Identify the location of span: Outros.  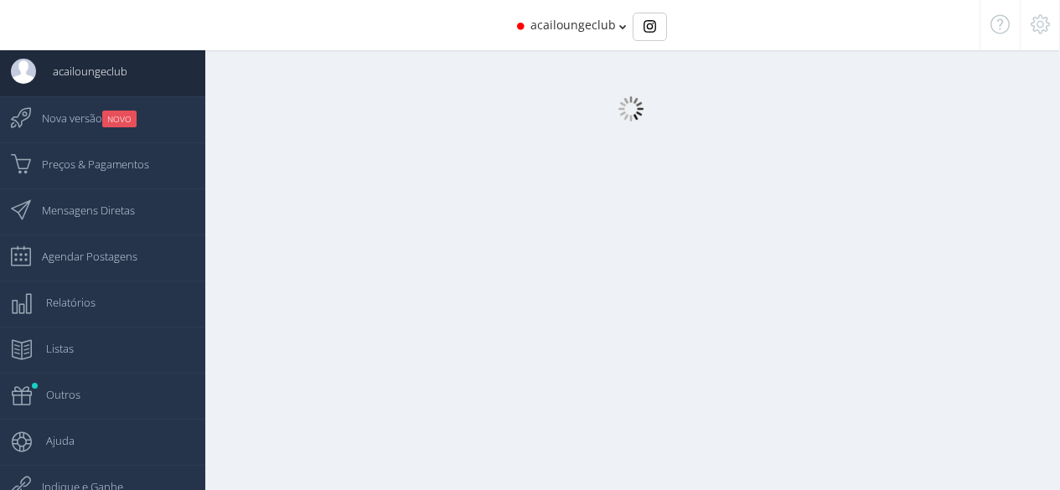
(54, 394).